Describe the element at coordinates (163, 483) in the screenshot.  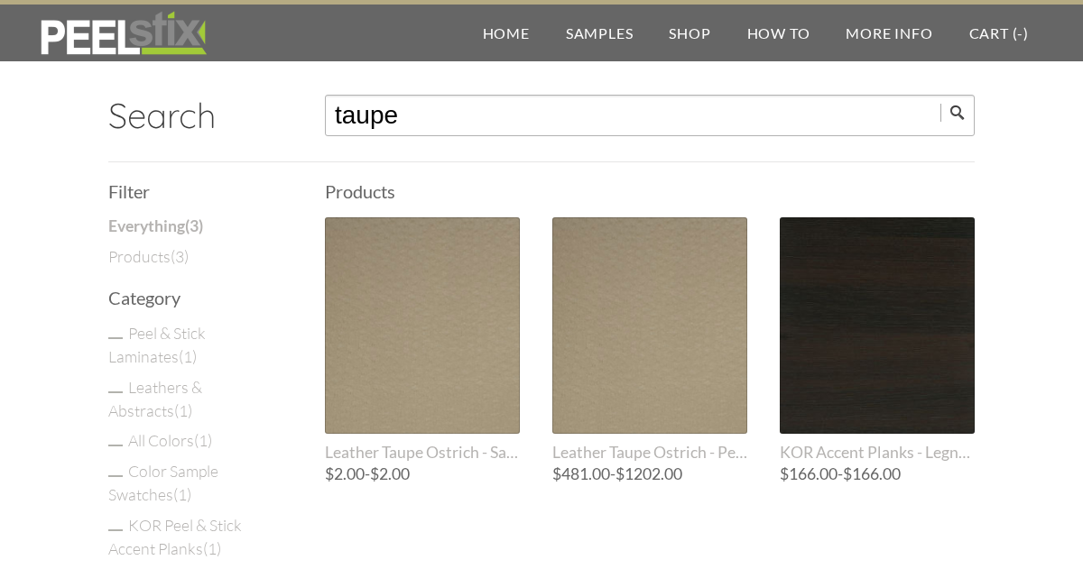
I see `a: Color Sample Swatches` at that location.